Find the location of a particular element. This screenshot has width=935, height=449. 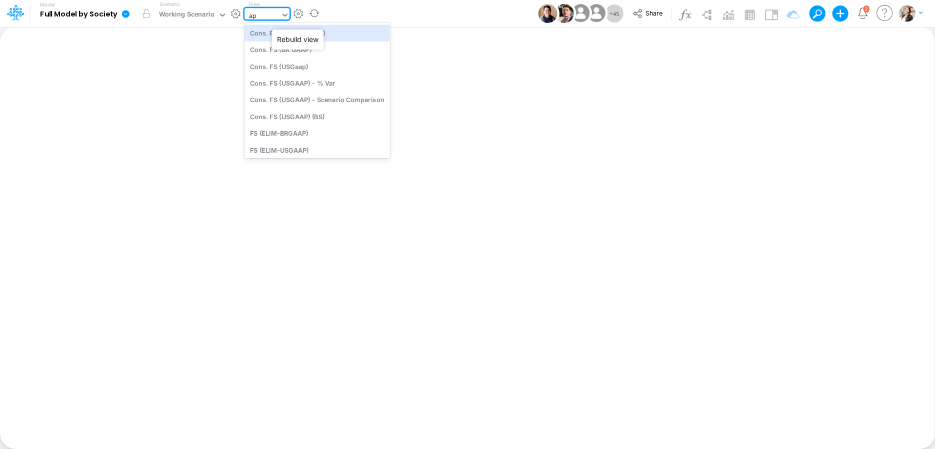

div: Cons. FS (USGAAP) - Scenario Comparison is located at coordinates (317, 100).